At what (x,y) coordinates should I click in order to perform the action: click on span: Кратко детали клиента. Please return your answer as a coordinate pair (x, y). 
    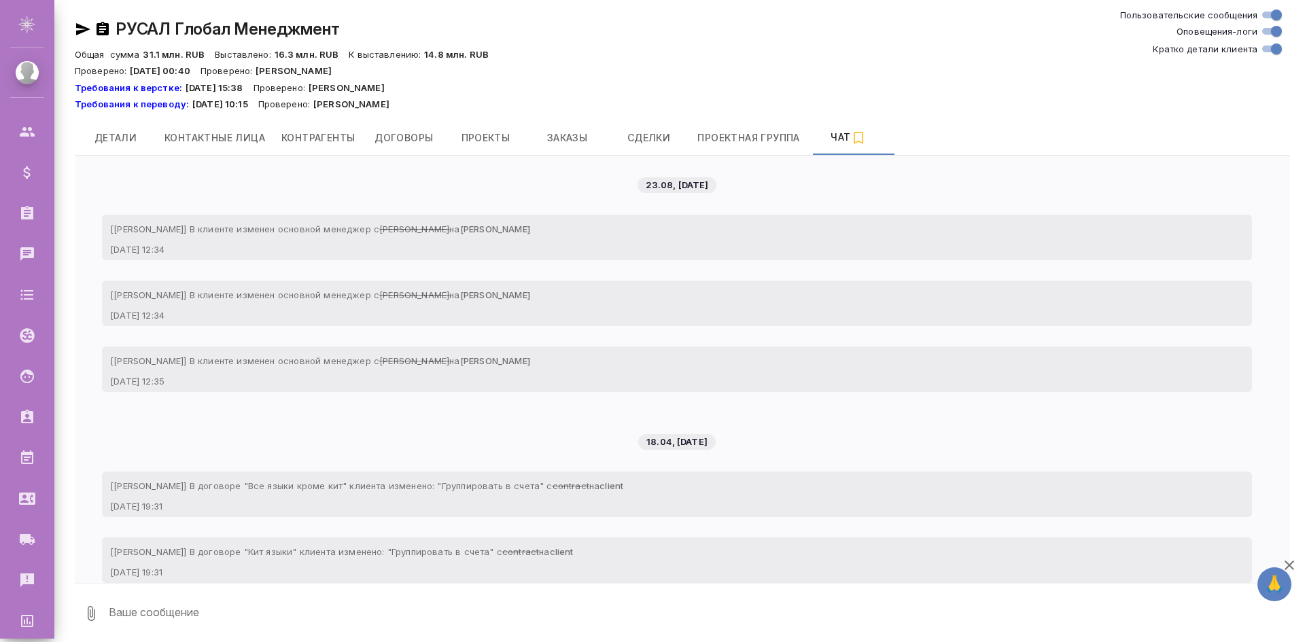
    Looking at the image, I should click on (1205, 49).